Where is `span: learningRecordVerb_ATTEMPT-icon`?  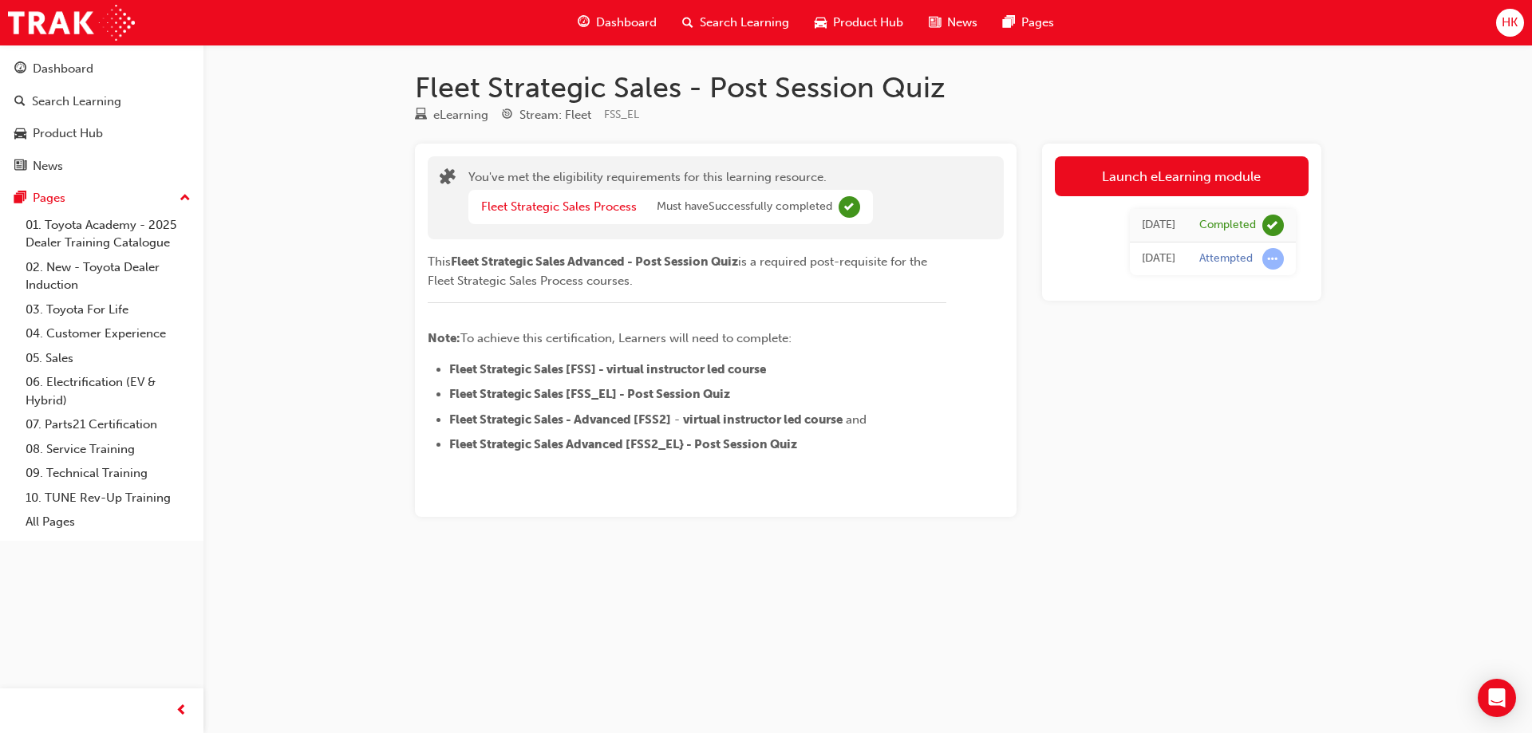 span: learningRecordVerb_ATTEMPT-icon is located at coordinates (1273, 259).